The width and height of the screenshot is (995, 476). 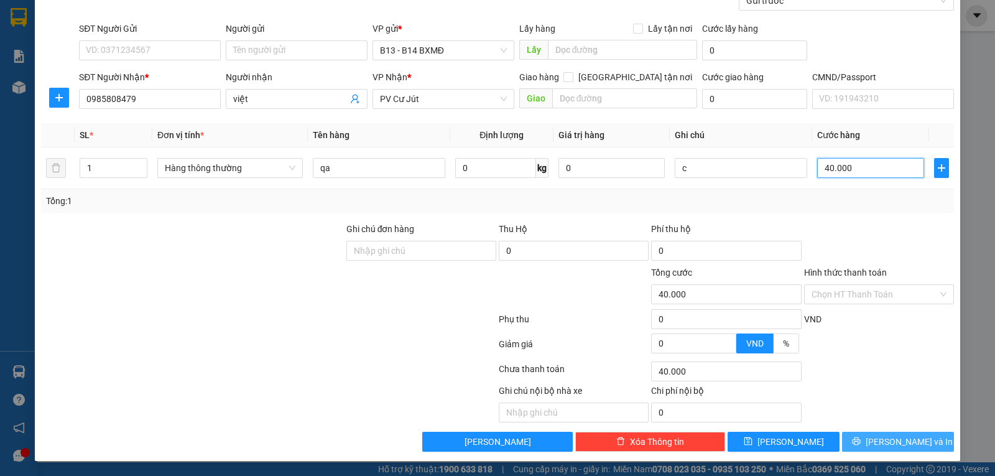 I want to click on label: Ghi chú đơn hàng, so click(x=381, y=229).